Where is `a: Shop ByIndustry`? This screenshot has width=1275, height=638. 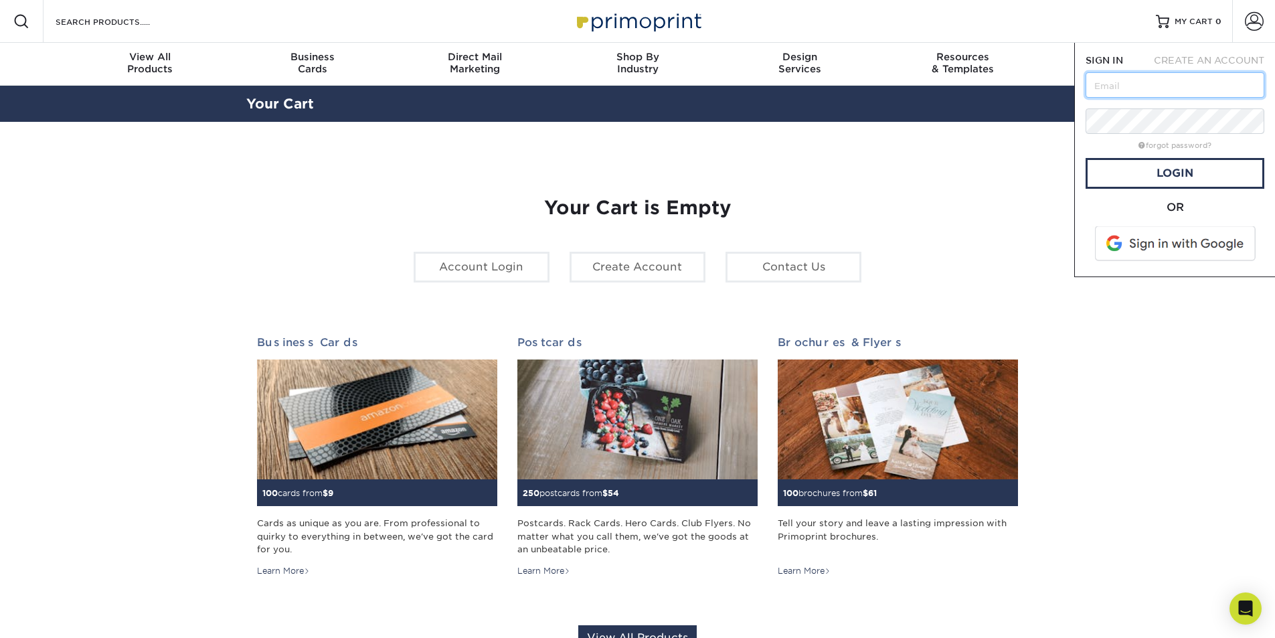
a: Shop ByIndustry is located at coordinates (637, 64).